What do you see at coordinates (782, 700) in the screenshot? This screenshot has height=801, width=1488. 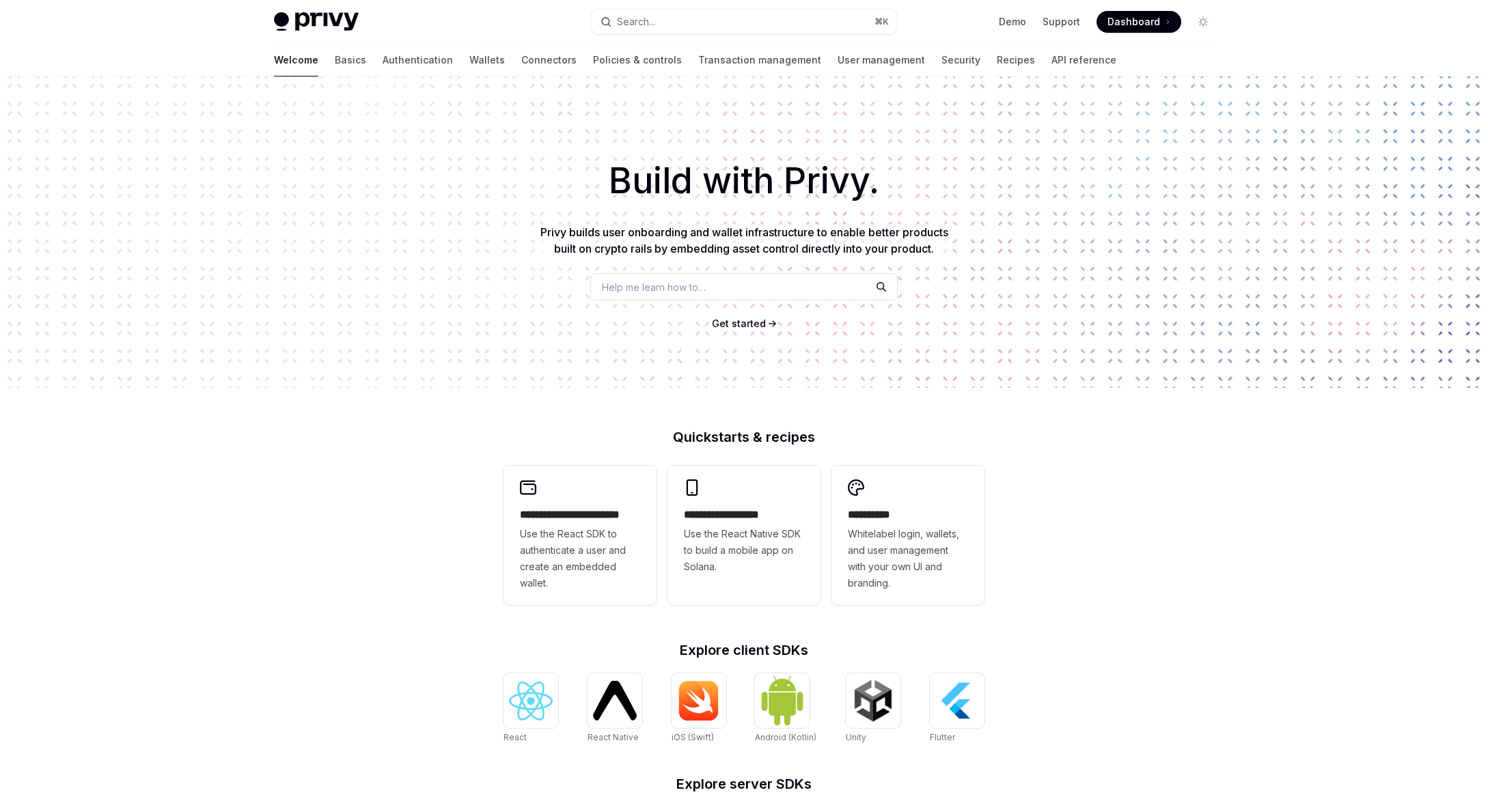 I see `img: Android (Kotlin)` at bounding box center [782, 700].